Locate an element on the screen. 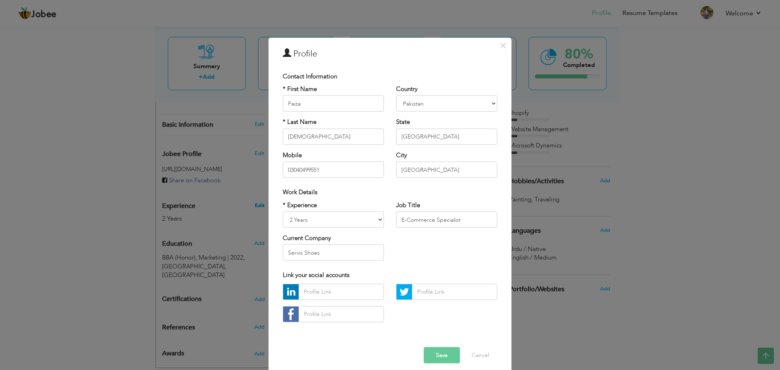  img: facebook is located at coordinates (291, 314).